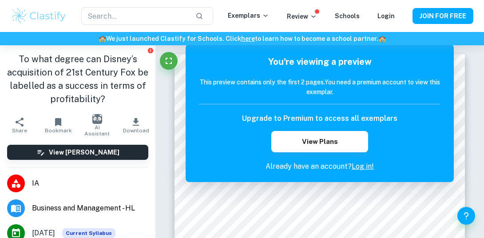 The width and height of the screenshot is (484, 238). I want to click on h6: This preview contains only the first 2 pages. You need a premium account to view this exemplar., so click(320, 87).